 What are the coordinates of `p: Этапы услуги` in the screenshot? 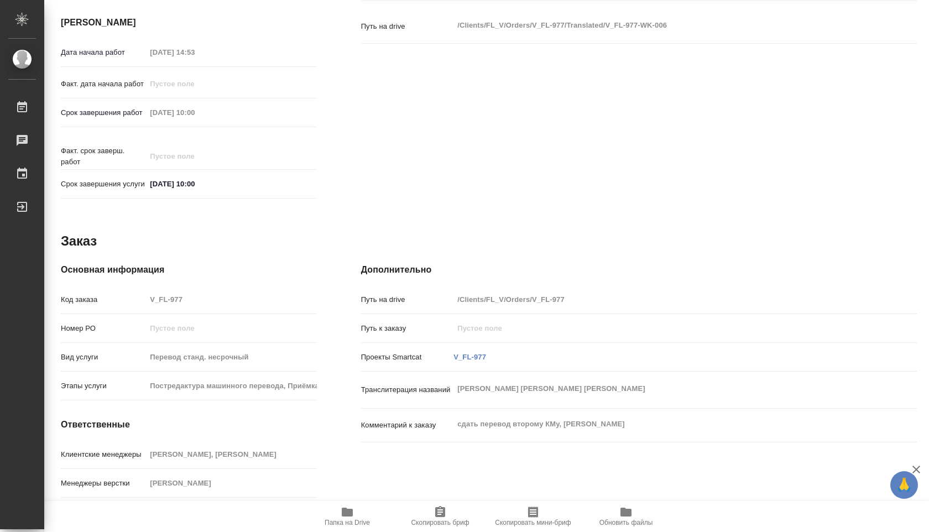 It's located at (103, 386).